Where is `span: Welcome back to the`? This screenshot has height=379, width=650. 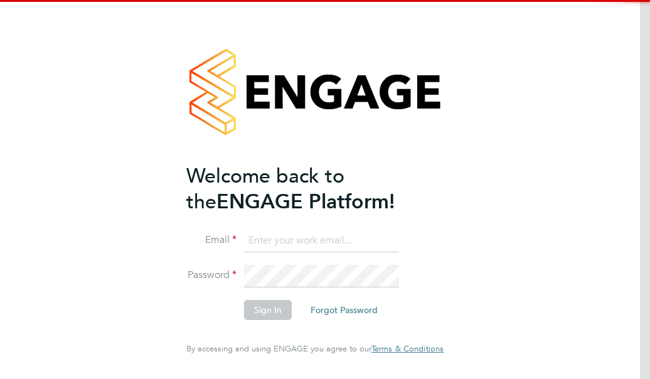 span: Welcome back to the is located at coordinates (265, 189).